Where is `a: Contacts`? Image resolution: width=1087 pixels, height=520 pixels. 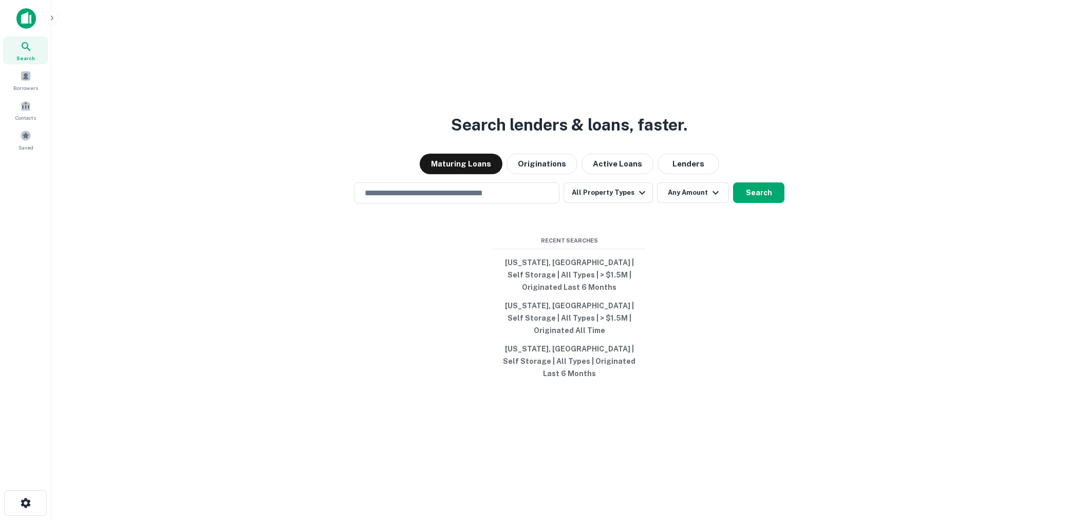 a: Contacts is located at coordinates (26, 110).